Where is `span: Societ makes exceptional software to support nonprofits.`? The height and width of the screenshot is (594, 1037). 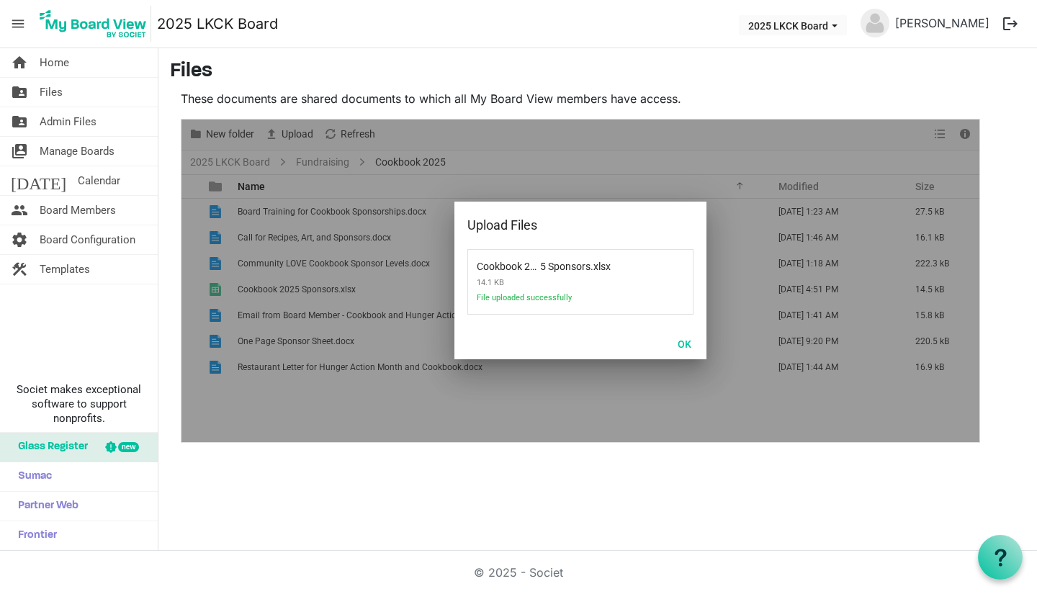
span: Societ makes exceptional software to support nonprofits. is located at coordinates (78, 404).